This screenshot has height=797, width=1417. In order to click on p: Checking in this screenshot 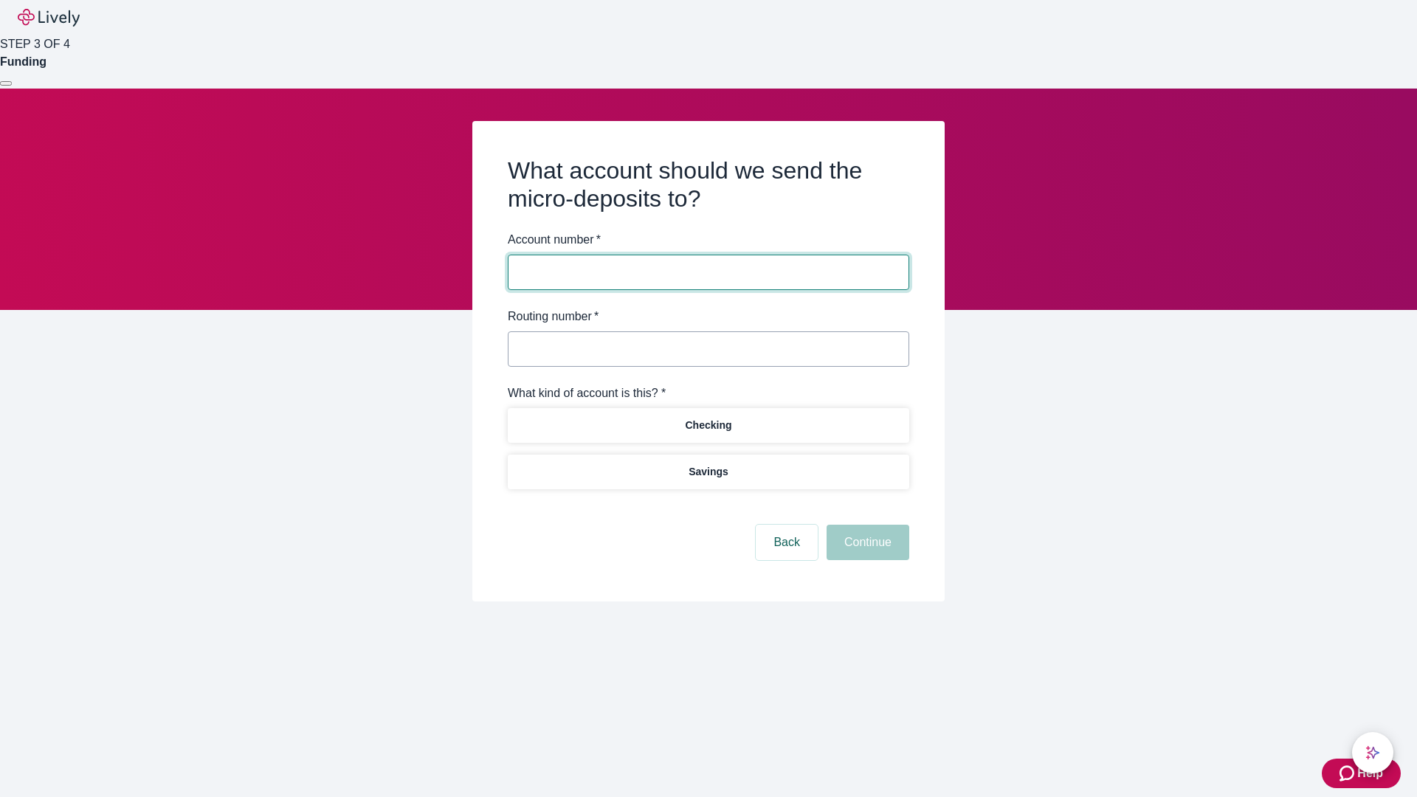, I will do `click(708, 425)`.